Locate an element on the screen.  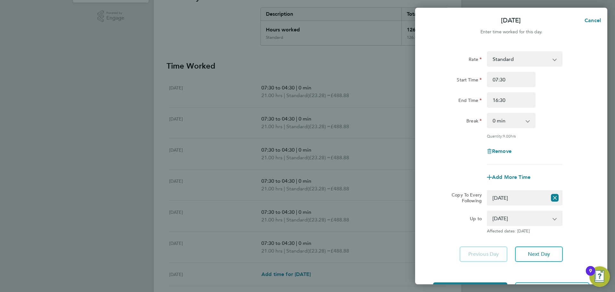
span: Remove is located at coordinates (502, 151).